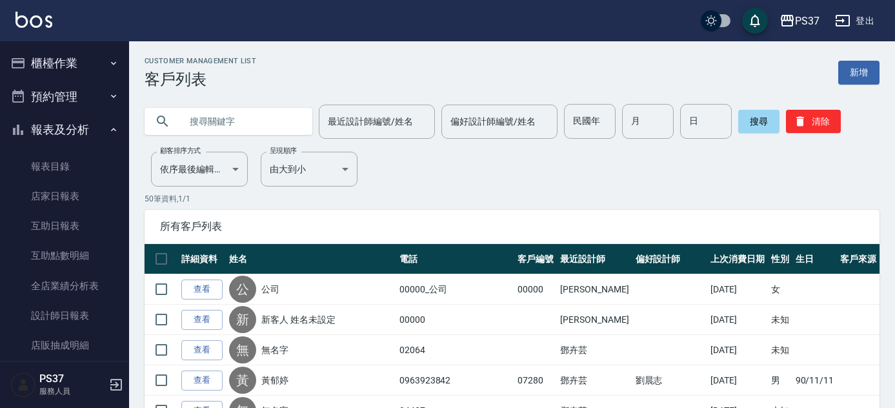  Describe the element at coordinates (456, 350) in the screenshot. I see `td: 02064` at that location.